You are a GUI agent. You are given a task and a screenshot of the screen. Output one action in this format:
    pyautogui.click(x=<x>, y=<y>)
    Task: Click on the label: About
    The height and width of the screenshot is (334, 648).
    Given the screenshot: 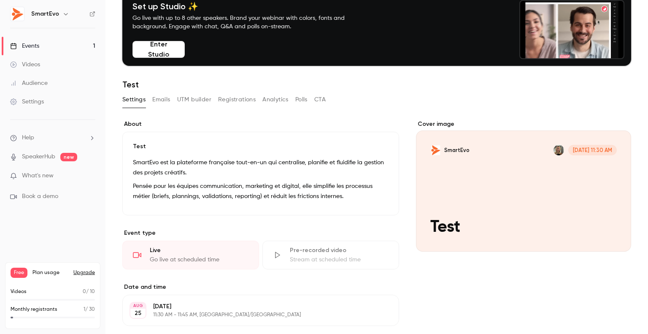 What is the action you would take?
    pyautogui.click(x=261, y=124)
    